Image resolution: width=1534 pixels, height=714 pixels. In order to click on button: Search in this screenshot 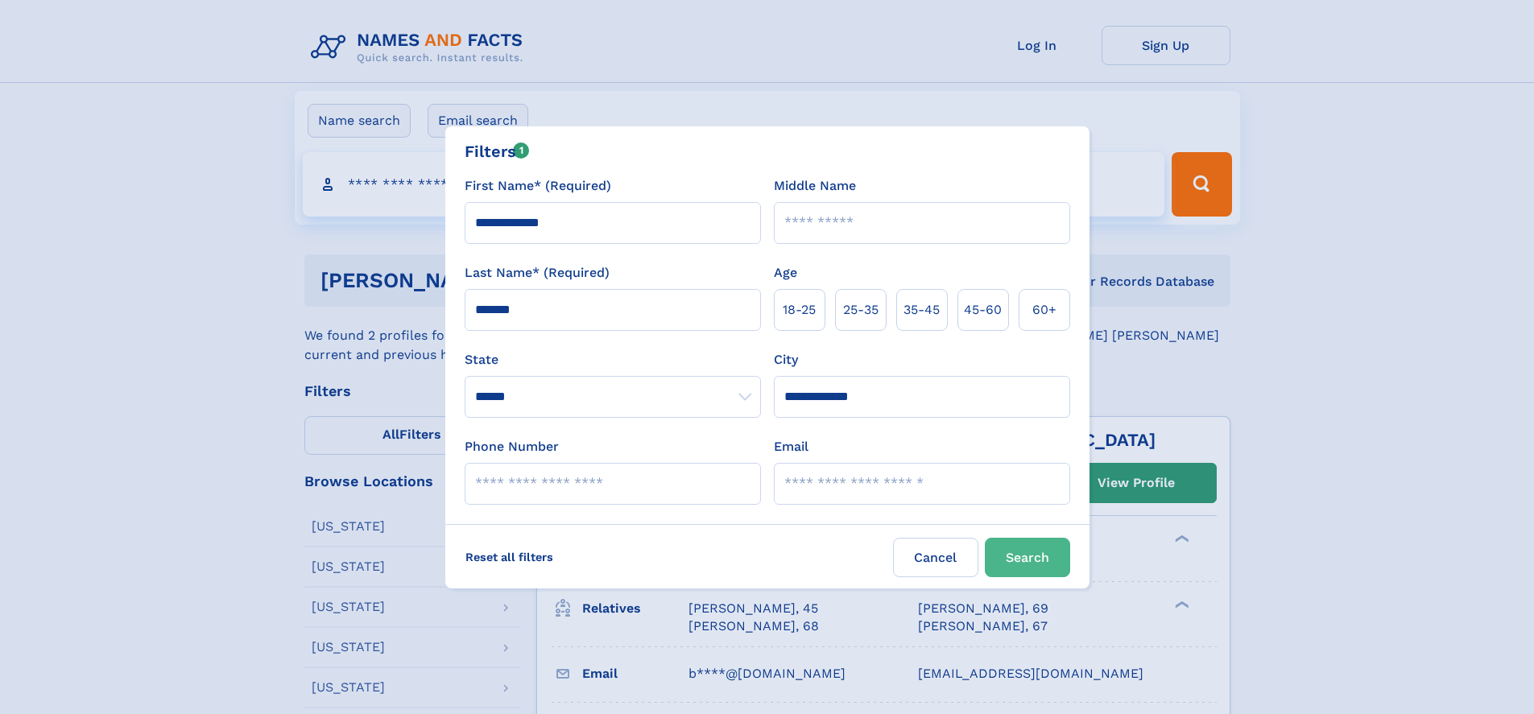, I will do `click(1027, 557)`.